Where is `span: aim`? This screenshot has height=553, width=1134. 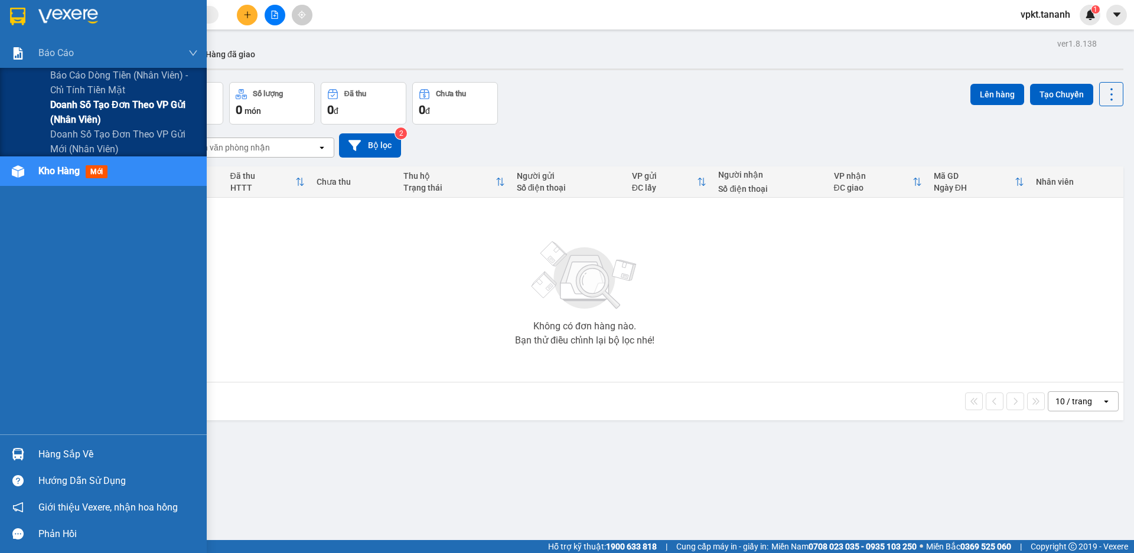
span: aim is located at coordinates (302, 15).